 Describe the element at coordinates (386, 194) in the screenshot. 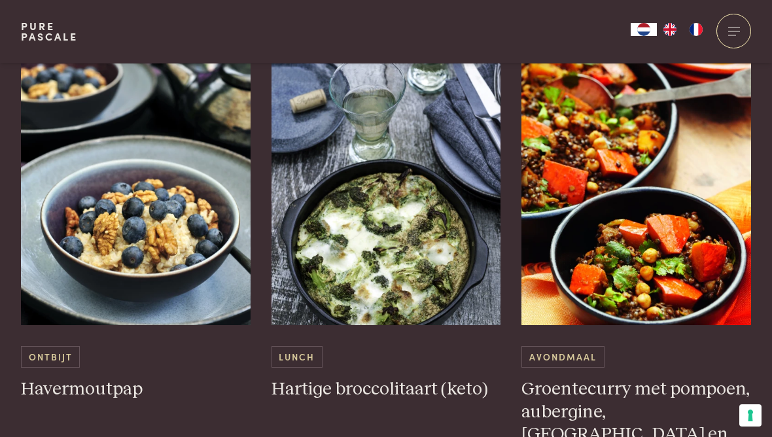

I see `img: Hartige broccolitaart (keto)` at that location.